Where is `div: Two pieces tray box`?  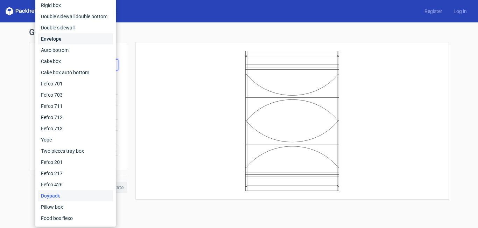
div: Two pieces tray box is located at coordinates (76, 151).